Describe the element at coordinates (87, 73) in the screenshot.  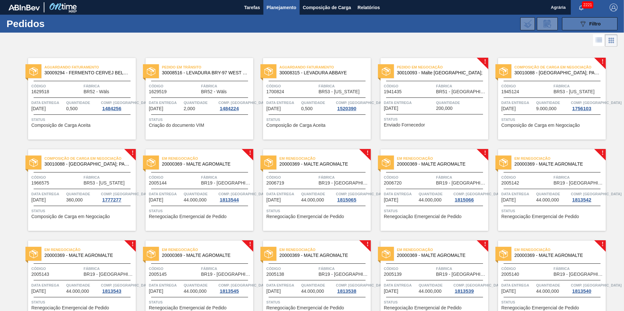
I see `span: 30009294 - FERMENTO CERVEJ BELLE SAISON PC 0,5 KG` at that location.